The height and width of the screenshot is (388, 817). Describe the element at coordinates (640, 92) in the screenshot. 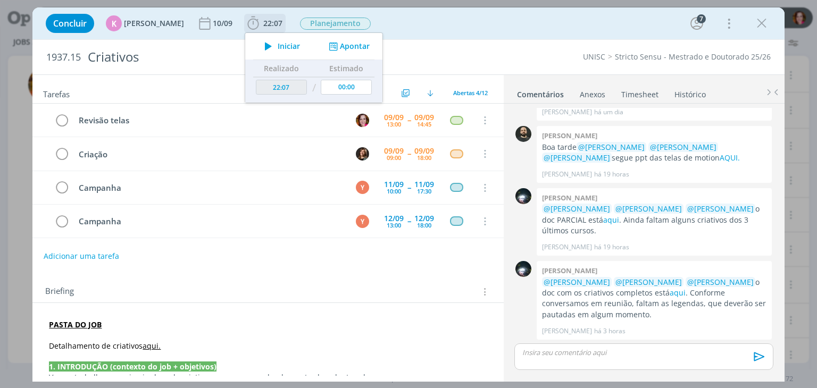

I see `a: Timesheet` at that location.